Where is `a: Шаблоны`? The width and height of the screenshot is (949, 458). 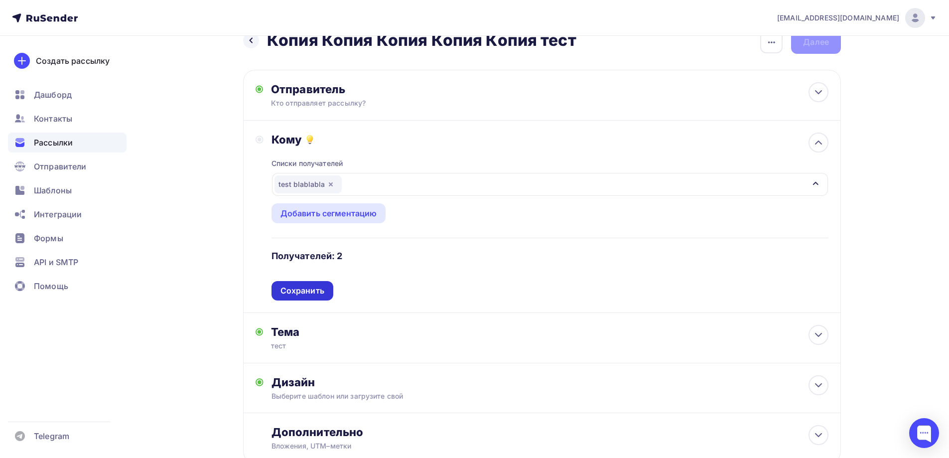 a: Шаблоны is located at coordinates (67, 190).